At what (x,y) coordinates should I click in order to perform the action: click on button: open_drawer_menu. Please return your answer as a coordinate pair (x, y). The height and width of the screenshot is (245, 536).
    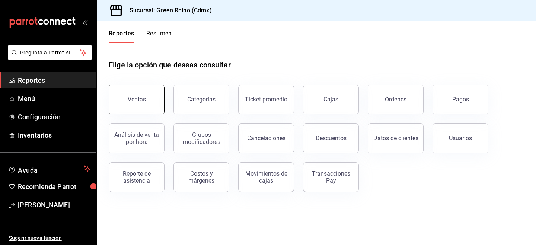
    Looking at the image, I should click on (85, 22).